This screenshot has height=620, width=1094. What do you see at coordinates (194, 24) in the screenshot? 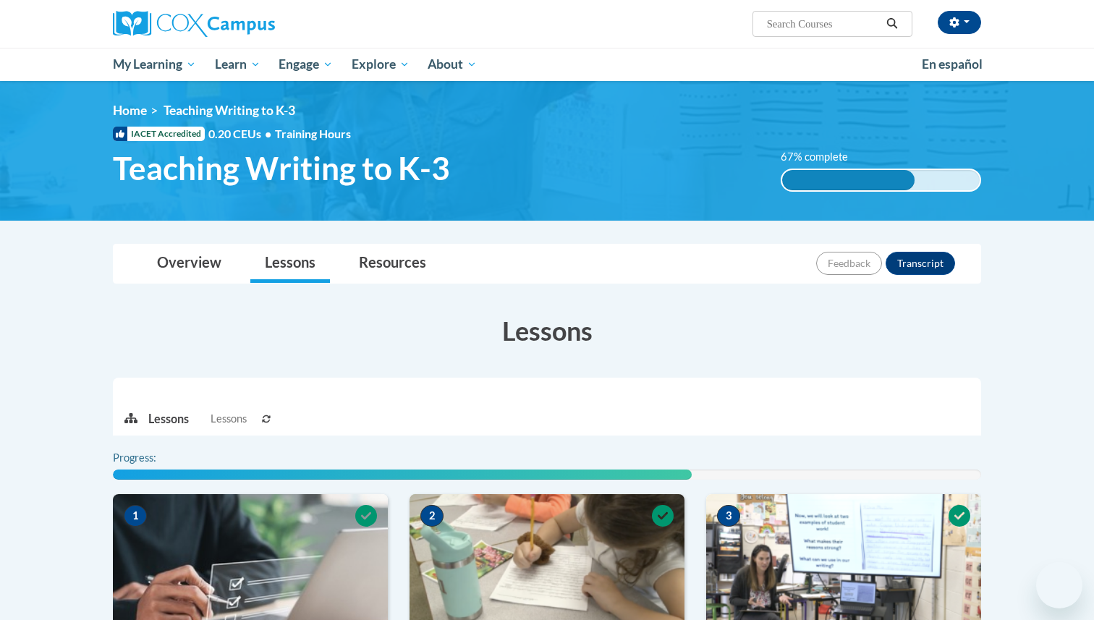
I see `img: Cox Campus` at bounding box center [194, 24].